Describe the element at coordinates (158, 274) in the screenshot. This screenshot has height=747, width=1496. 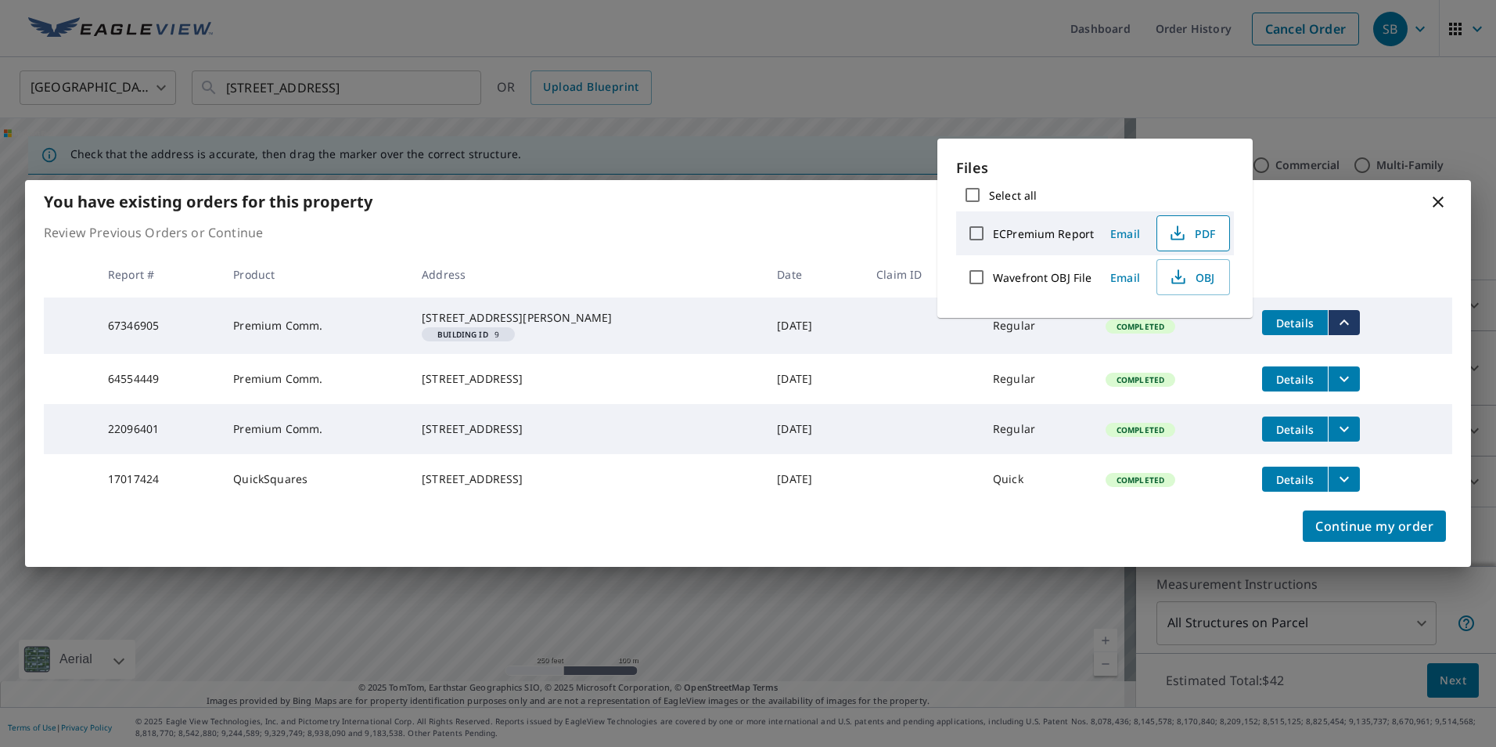
I see `th: Report #` at that location.